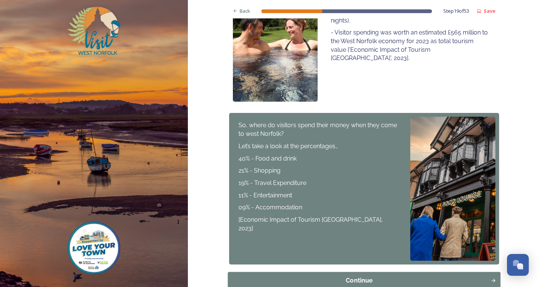 This screenshot has width=540, height=287. What do you see at coordinates (245, 11) in the screenshot?
I see `span: Back` at bounding box center [245, 11].